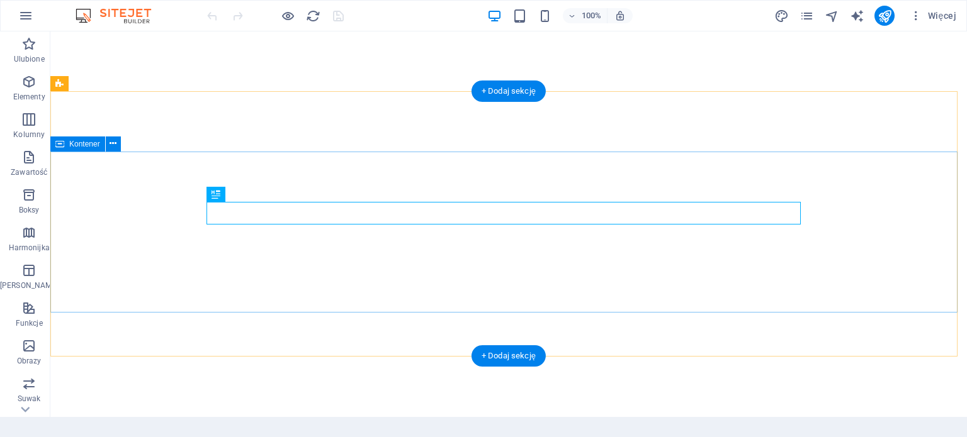 This screenshot has height=437, width=967. I want to click on button: design, so click(781, 16).